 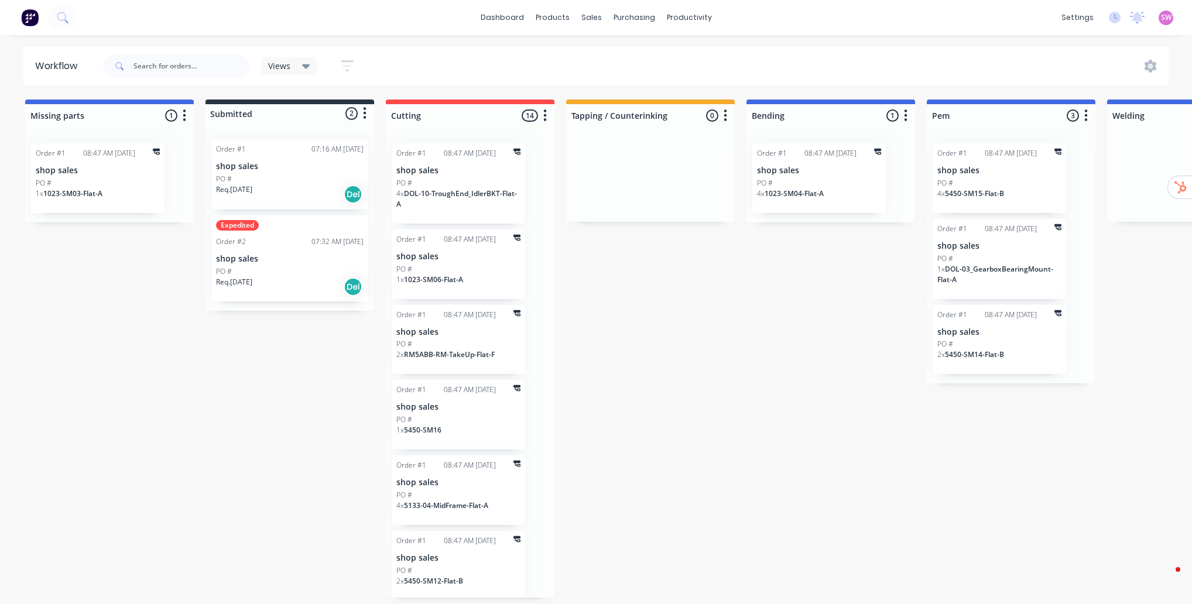 What do you see at coordinates (59, 66) in the screenshot?
I see `div: Workflow` at bounding box center [59, 66].